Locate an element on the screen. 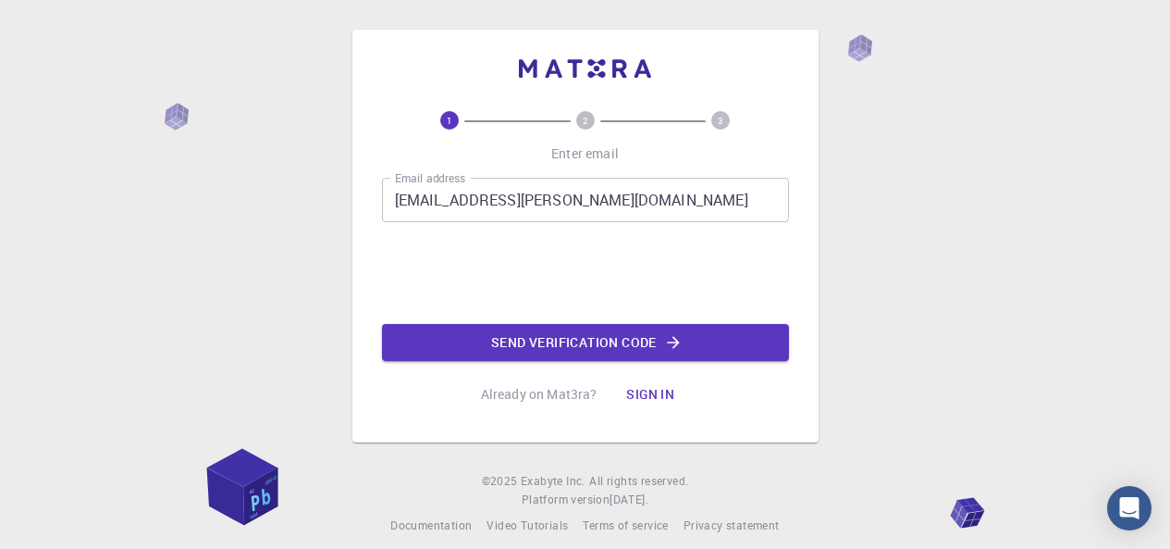  span: All rights reserved. is located at coordinates (638, 481).